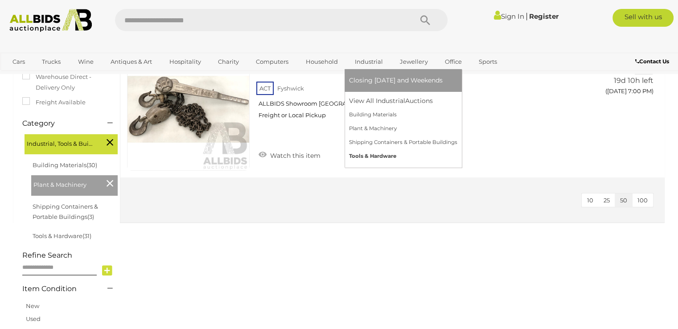  I want to click on a: Contact Us, so click(653, 61).